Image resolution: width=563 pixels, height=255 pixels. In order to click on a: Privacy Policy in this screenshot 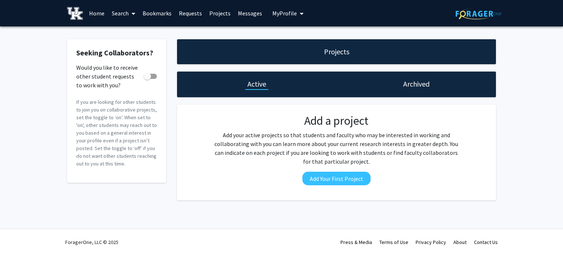, I will do `click(430, 242)`.